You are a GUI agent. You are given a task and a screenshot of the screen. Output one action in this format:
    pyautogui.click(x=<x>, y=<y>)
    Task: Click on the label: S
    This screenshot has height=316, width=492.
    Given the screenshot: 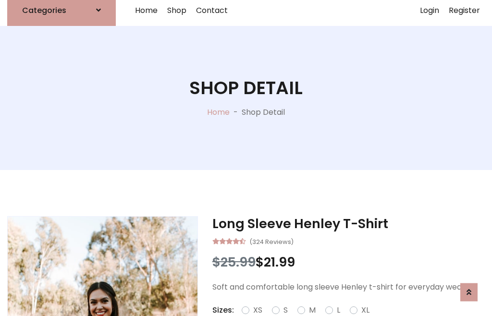 What is the action you would take?
    pyautogui.click(x=285, y=310)
    